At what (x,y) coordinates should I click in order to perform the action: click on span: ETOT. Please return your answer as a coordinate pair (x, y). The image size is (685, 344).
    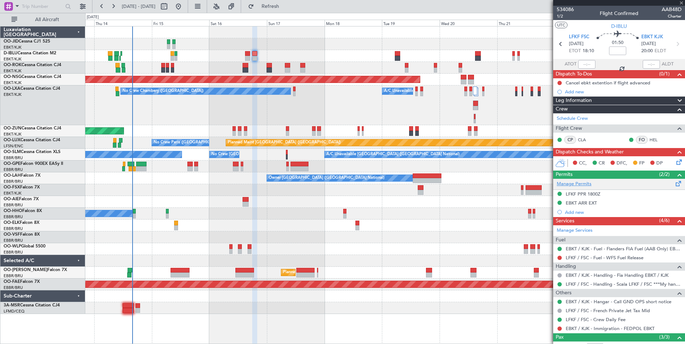
    Looking at the image, I should click on (574, 51).